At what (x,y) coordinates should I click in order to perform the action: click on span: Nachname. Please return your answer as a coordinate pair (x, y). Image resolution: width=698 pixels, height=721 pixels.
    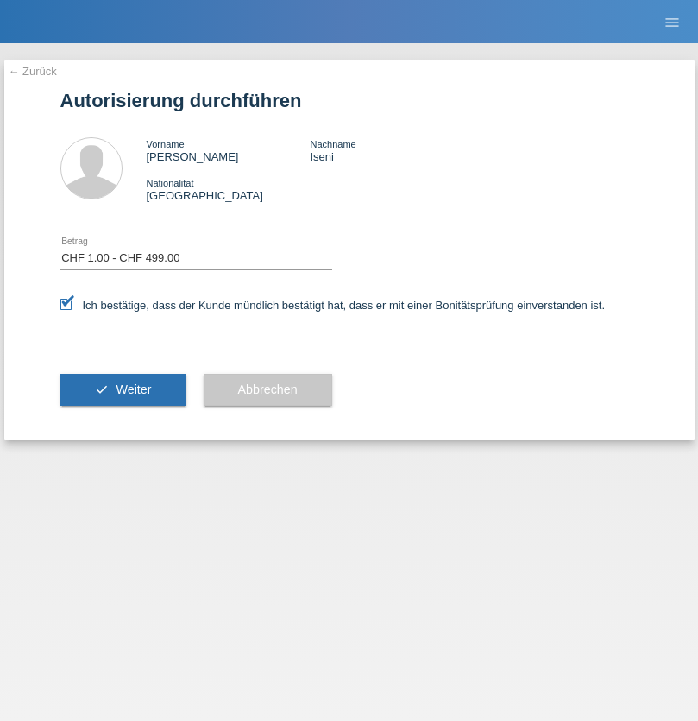
    Looking at the image, I should click on (332, 144).